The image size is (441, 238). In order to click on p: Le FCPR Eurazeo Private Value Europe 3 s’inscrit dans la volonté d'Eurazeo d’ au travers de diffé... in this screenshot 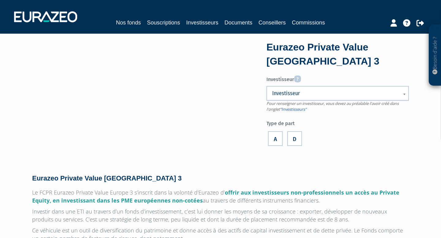, I will do `click(220, 197)`.